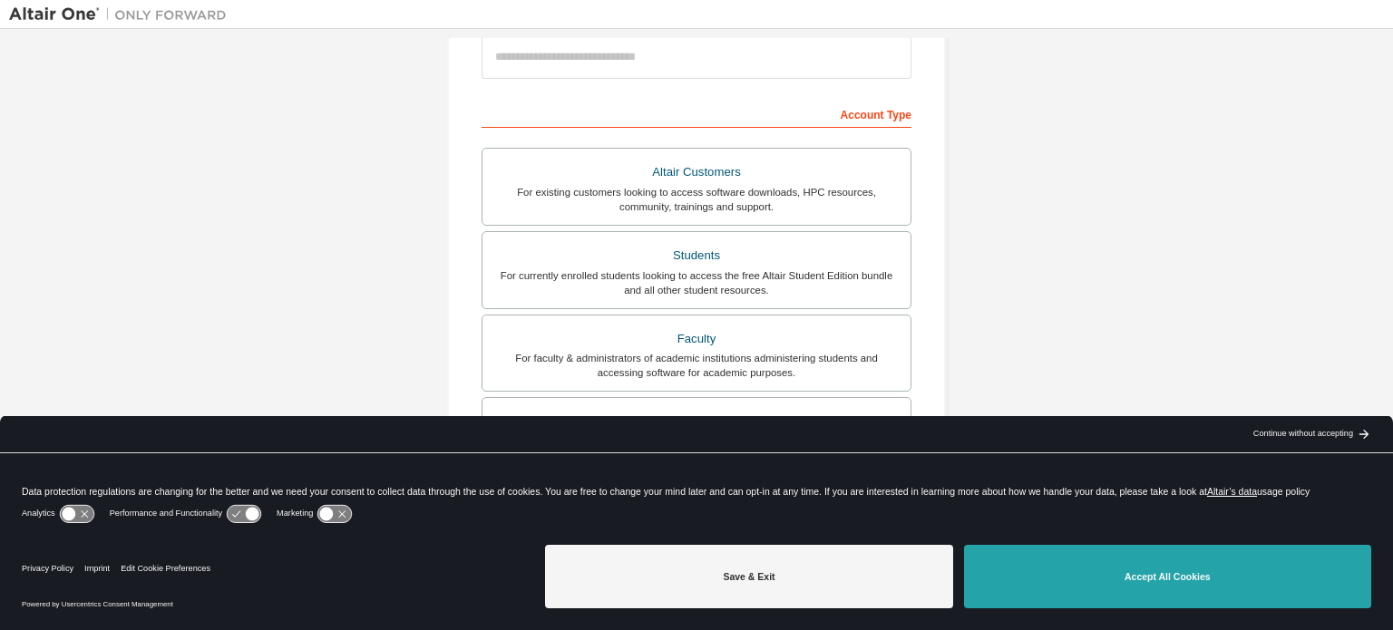 The width and height of the screenshot is (1393, 630). I want to click on div: Faculty, so click(697, 339).